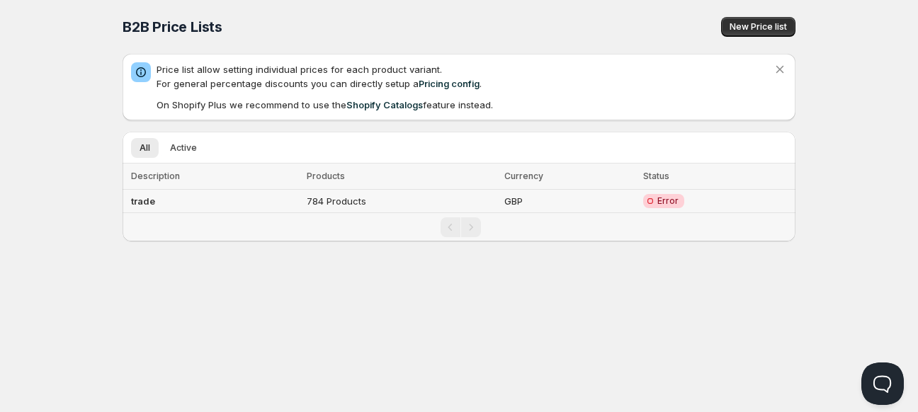 This screenshot has height=412, width=918. I want to click on span: Currency, so click(523, 176).